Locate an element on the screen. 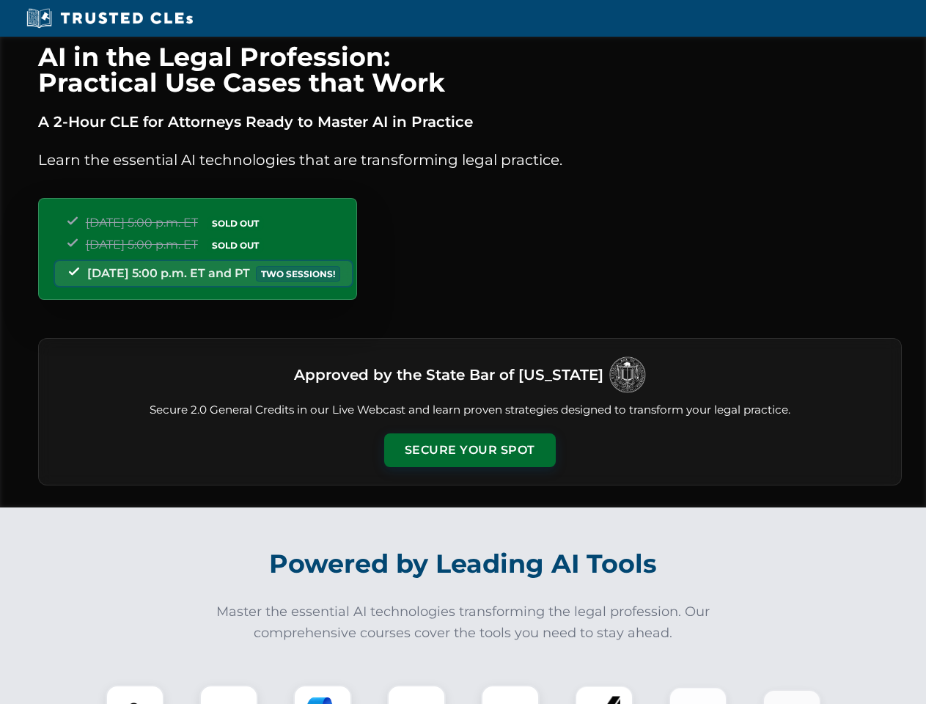 The image size is (926, 704). h1: AI in the Legal Profession: Practical Use Cases that Work is located at coordinates (470, 70).